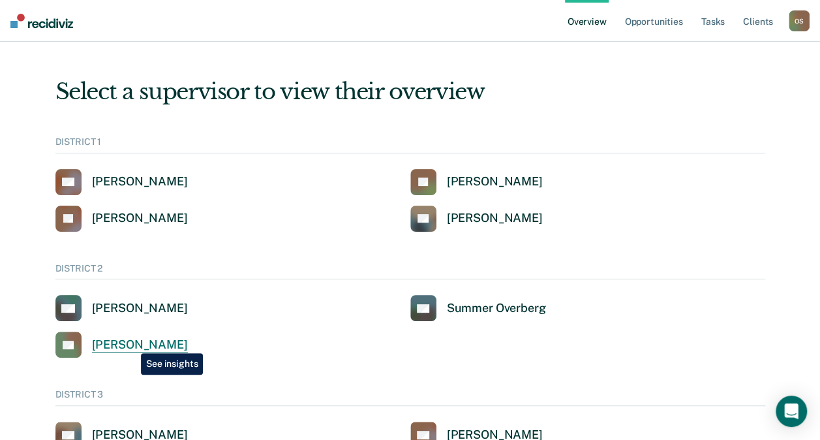  Describe the element at coordinates (410, 91) in the screenshot. I see `div: Select a supervisor to view their overview` at that location.